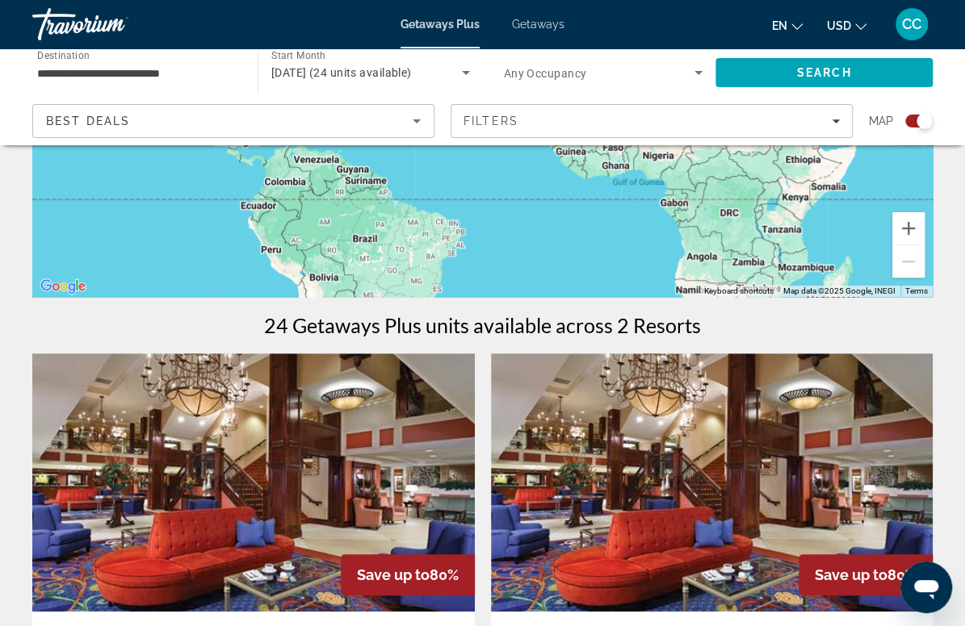 This screenshot has width=965, height=626. What do you see at coordinates (63, 287) in the screenshot?
I see `img: Google` at bounding box center [63, 287].